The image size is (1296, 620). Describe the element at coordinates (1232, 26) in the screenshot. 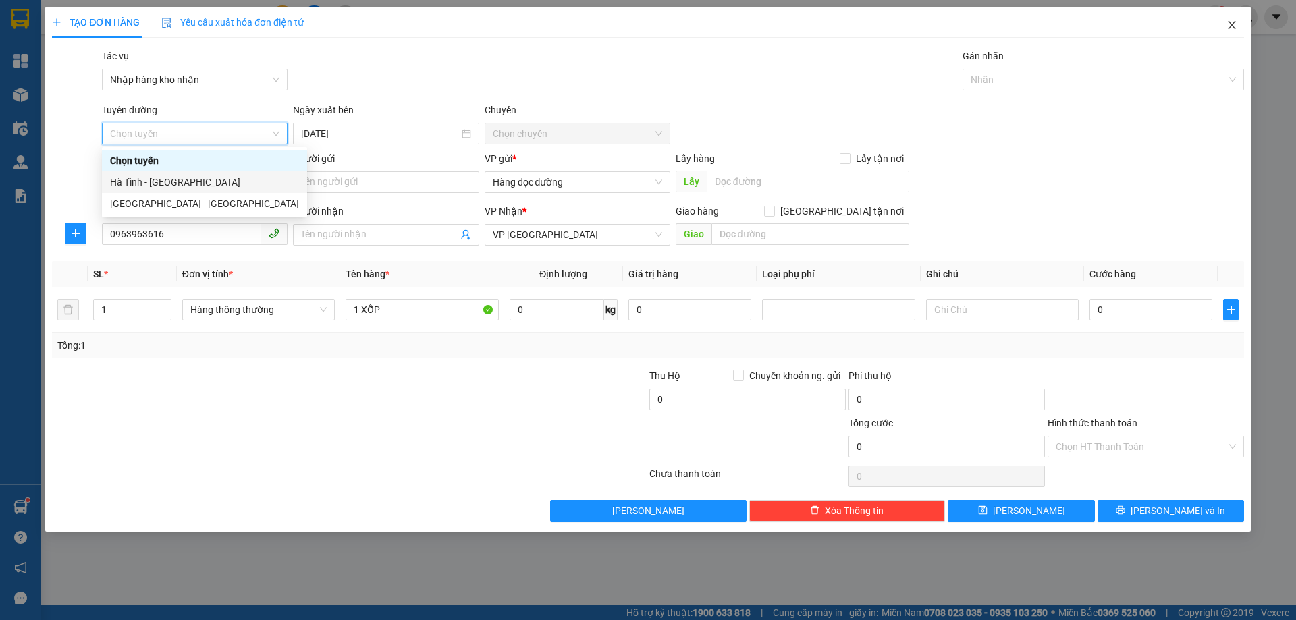

I see `button: Close` at that location.